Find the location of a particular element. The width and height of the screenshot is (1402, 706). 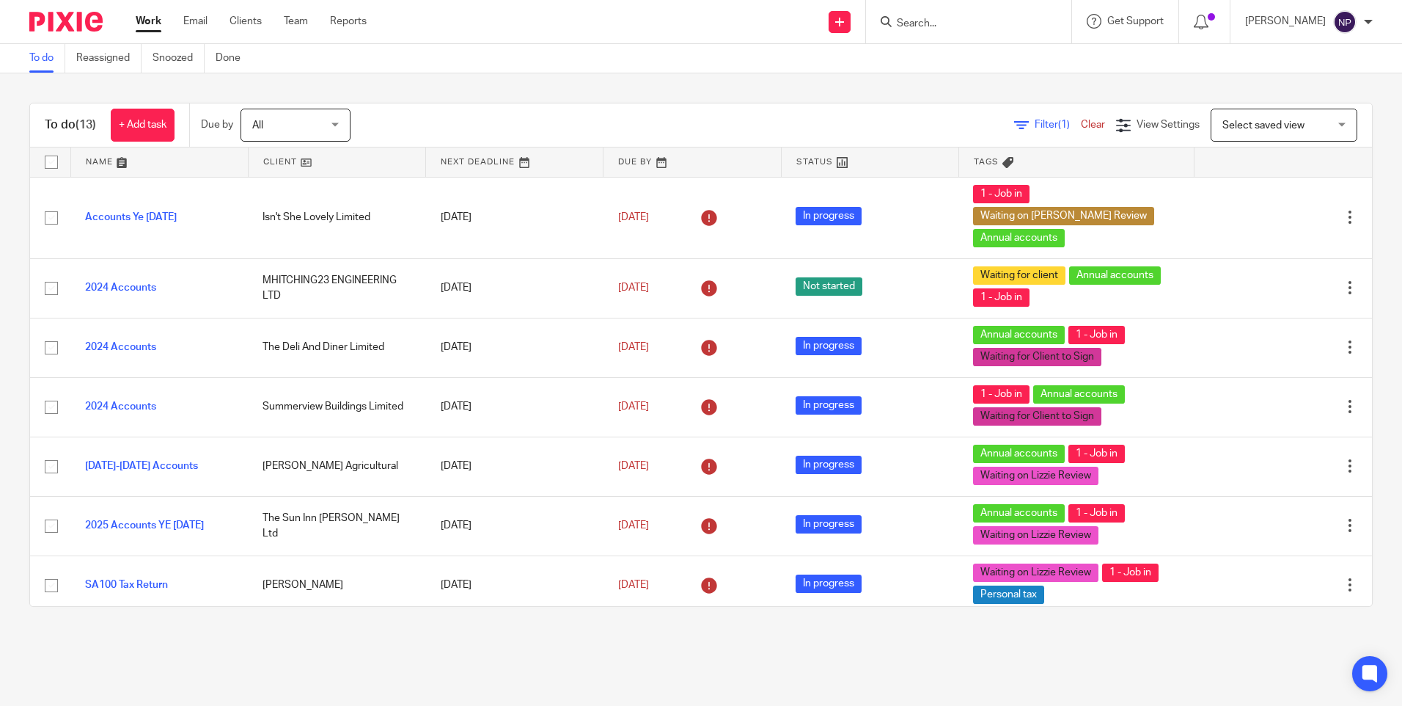

td: Summerview Buildings Limited is located at coordinates (337, 406).